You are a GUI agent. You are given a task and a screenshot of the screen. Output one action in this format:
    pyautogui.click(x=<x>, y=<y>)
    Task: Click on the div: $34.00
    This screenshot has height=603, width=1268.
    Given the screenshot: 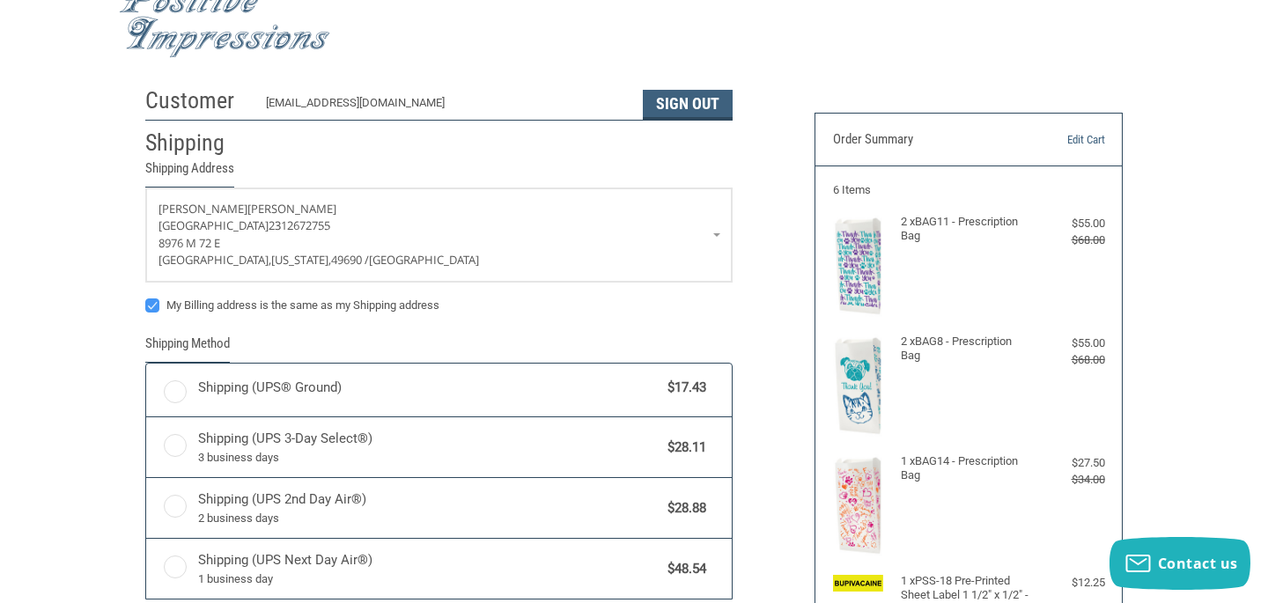 What is the action you would take?
    pyautogui.click(x=1070, y=480)
    